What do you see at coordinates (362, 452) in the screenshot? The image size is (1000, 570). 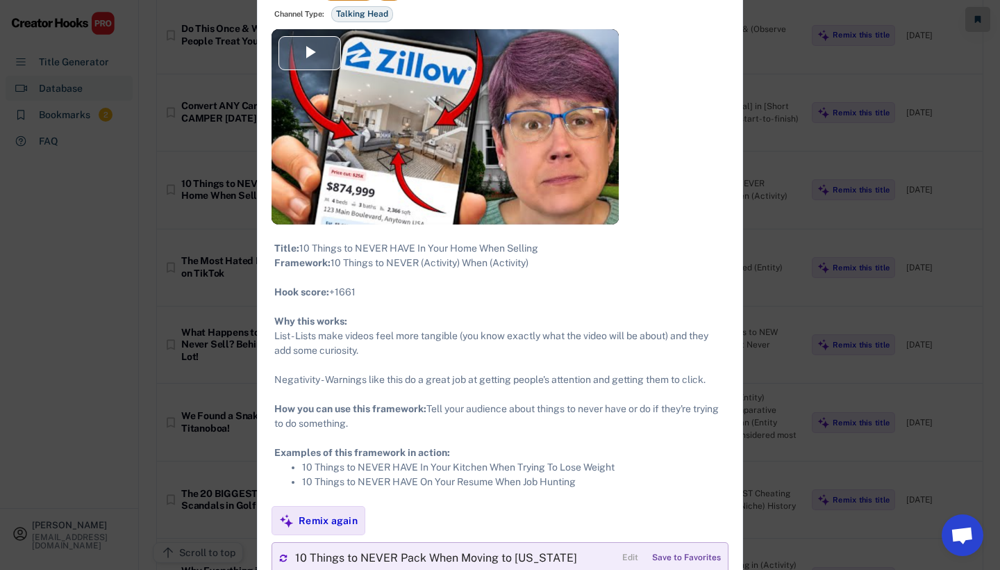 I see `strong: Examples of this framework in action:` at bounding box center [362, 452].